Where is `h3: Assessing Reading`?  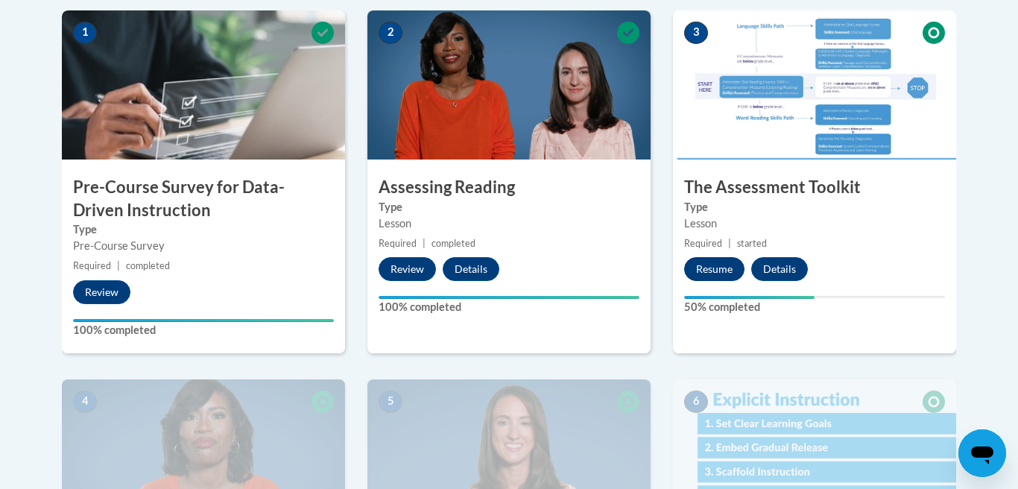
h3: Assessing Reading is located at coordinates (509, 187).